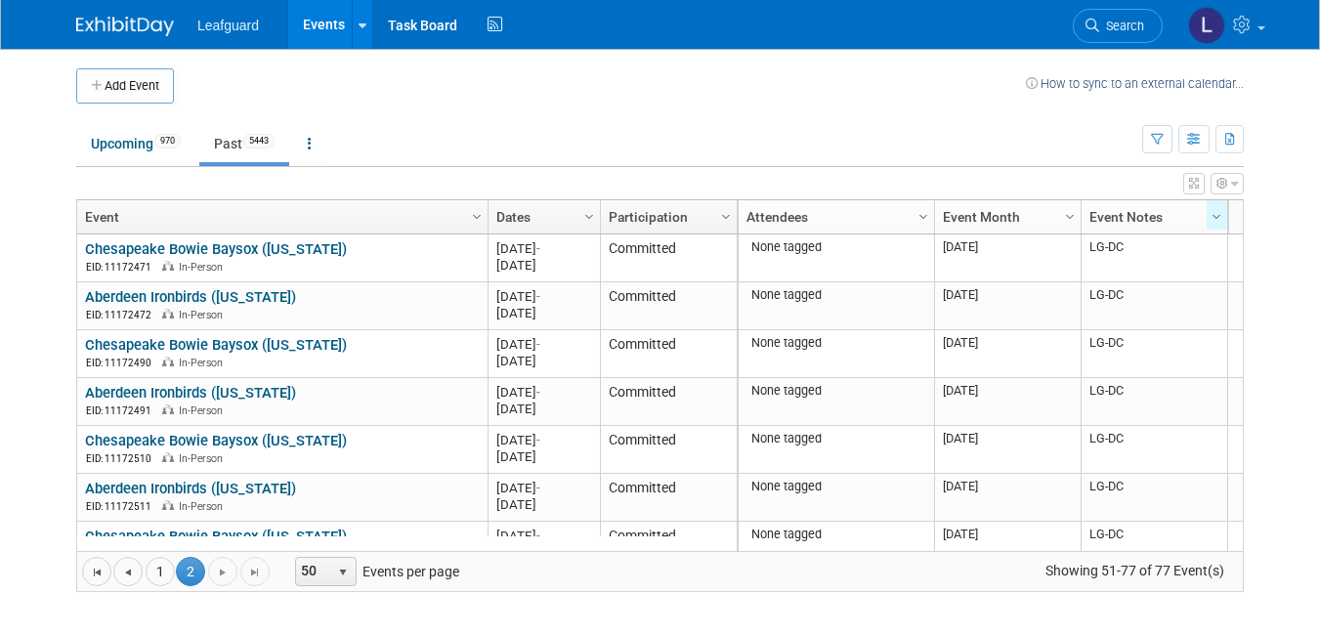  What do you see at coordinates (313, 571) in the screenshot?
I see `span: 50` at bounding box center [313, 571].